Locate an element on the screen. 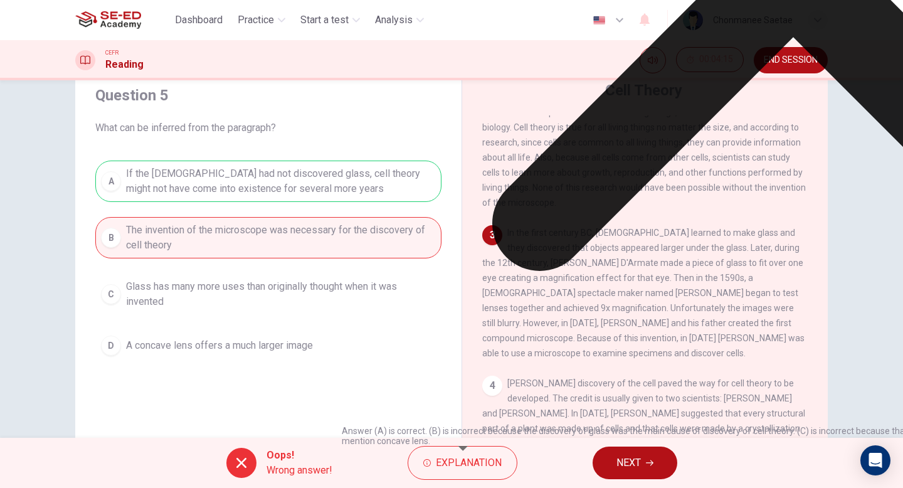 Image resolution: width=903 pixels, height=488 pixels. div: Open Intercom Messenger is located at coordinates (875, 460).